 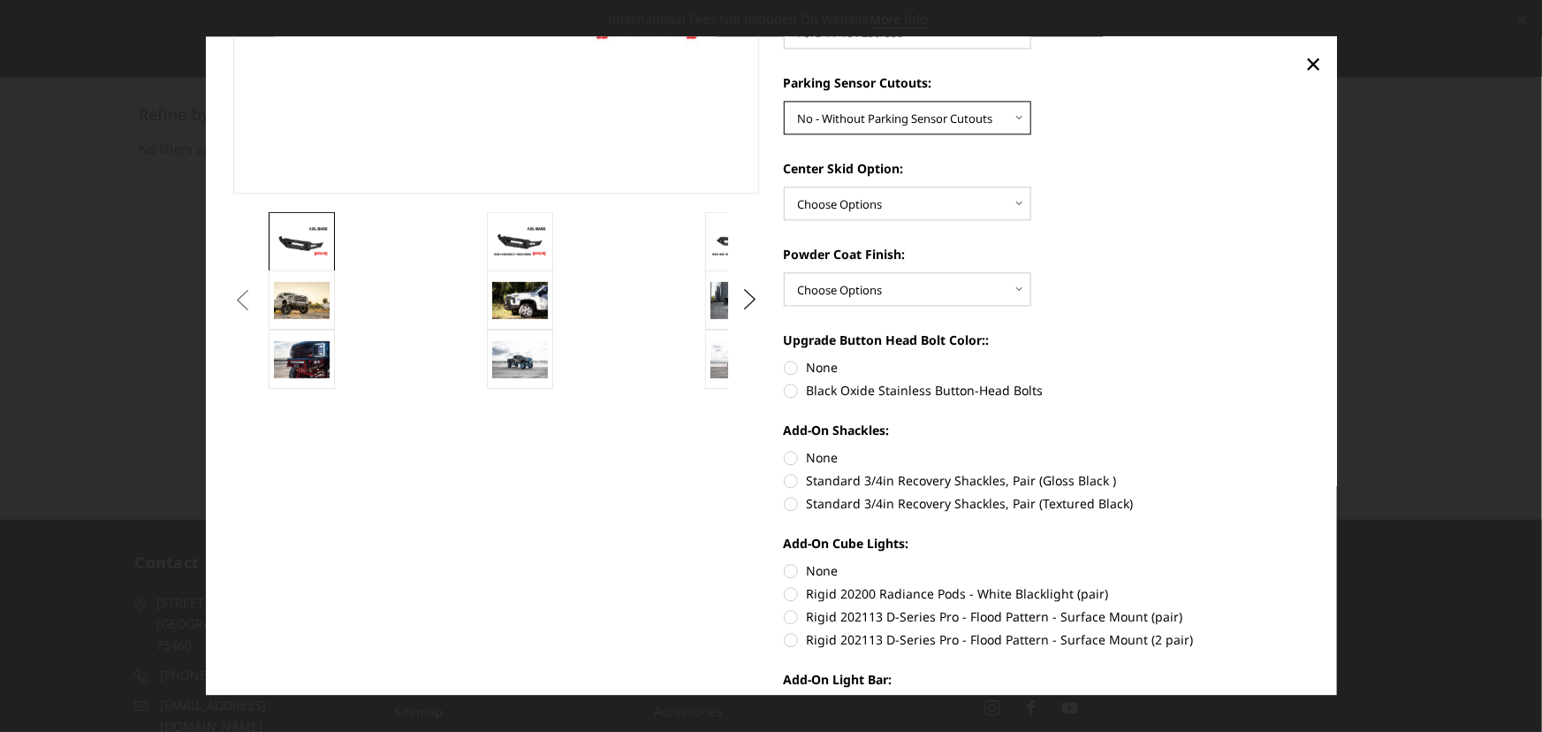 What do you see at coordinates (1046, 543) in the screenshot?
I see `label: Add-On Cube Lights:` at bounding box center [1046, 543].